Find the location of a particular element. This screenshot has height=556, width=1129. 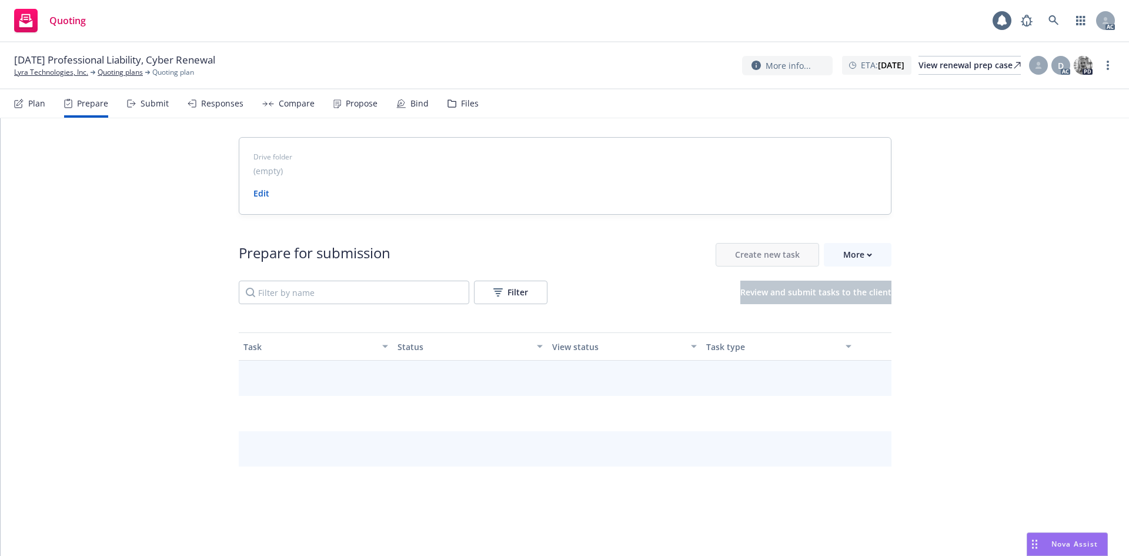

button: Task type is located at coordinates (779, 346).